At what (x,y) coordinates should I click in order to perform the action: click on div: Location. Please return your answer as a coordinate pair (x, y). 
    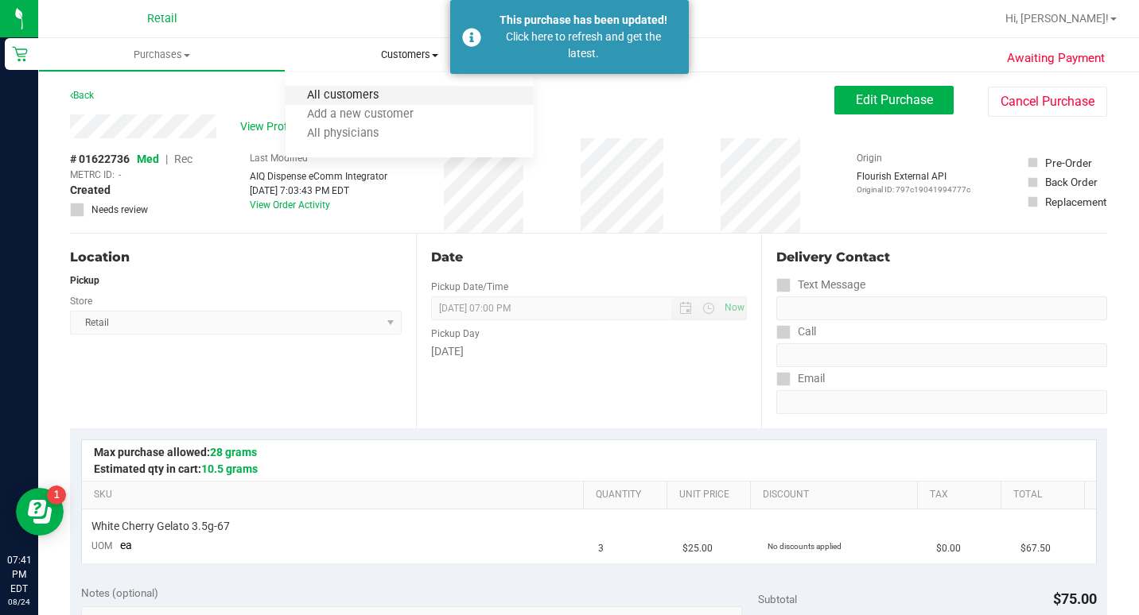
    Looking at the image, I should click on (235, 258).